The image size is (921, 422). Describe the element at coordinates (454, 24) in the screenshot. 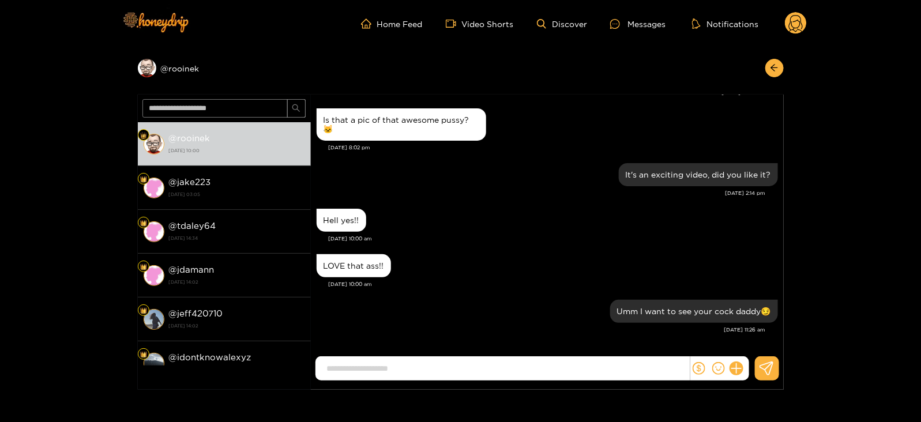

I see `span: video-camera` at that location.